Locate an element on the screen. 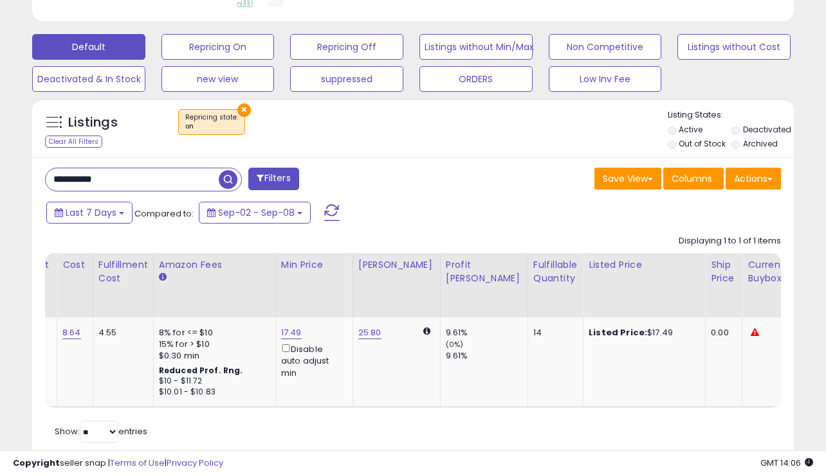  div: seller snap | | is located at coordinates (118, 464).